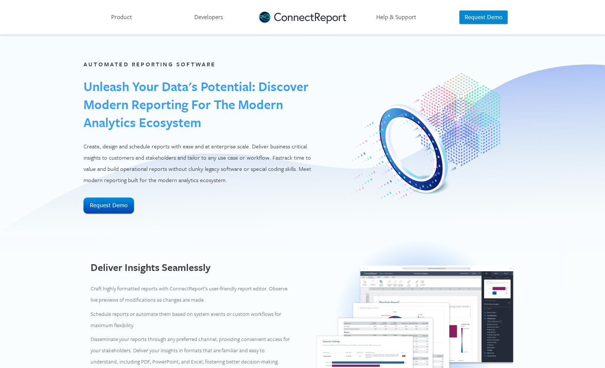  I want to click on p: Schedule reports or automate them based on system events or custom workflows for maximum flexibil..., so click(190, 319).